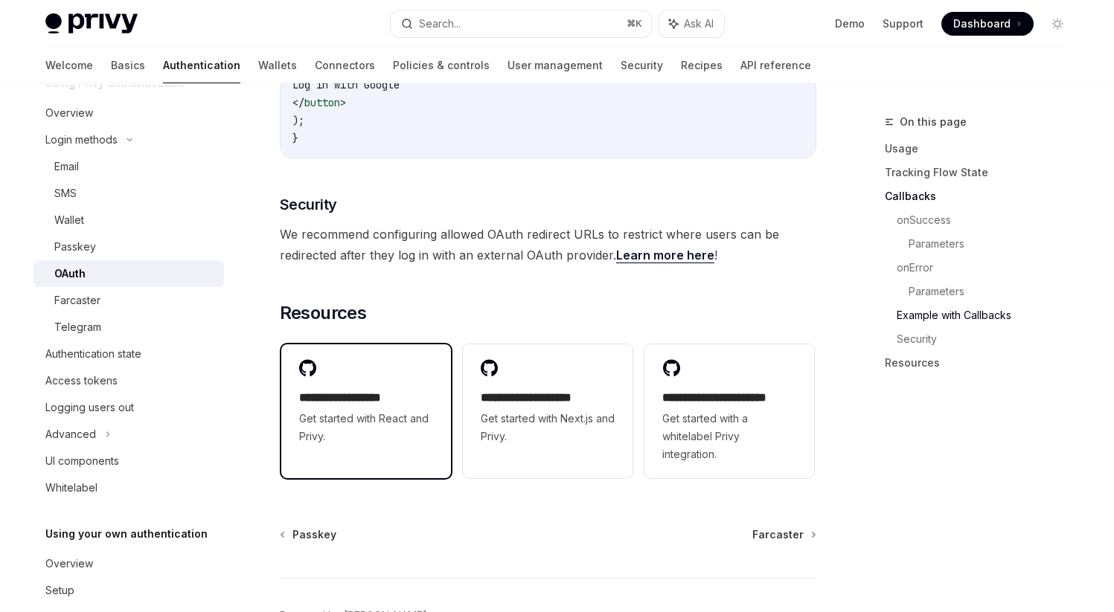 The width and height of the screenshot is (1114, 612). What do you see at coordinates (989, 316) in the screenshot?
I see `a: Example with Callbacks` at bounding box center [989, 316].